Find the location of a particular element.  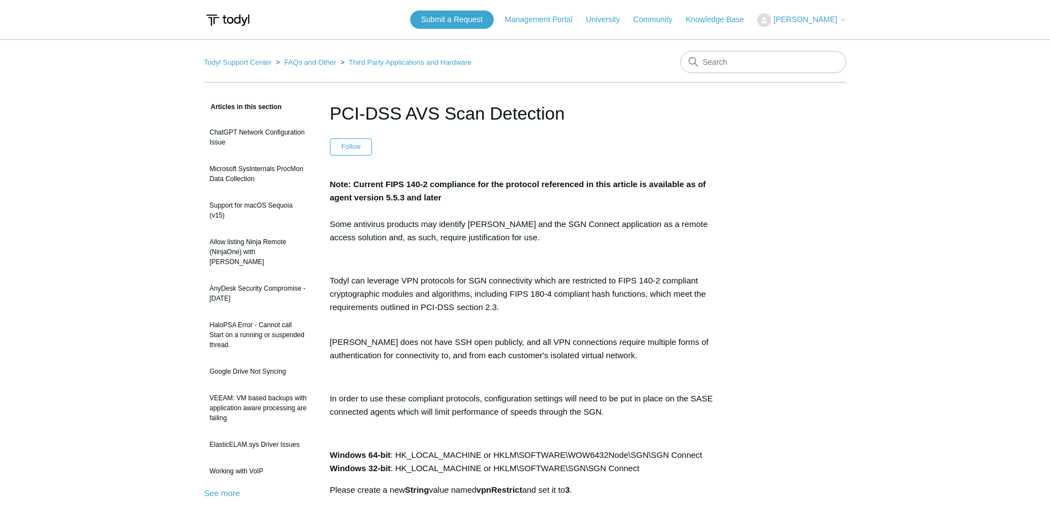

strong: 3 is located at coordinates (567, 489).